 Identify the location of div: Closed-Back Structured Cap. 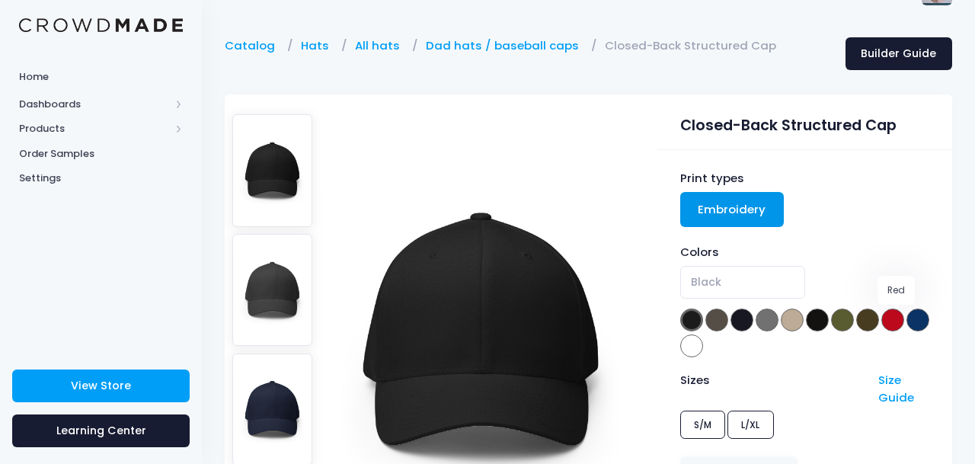
(805, 122).